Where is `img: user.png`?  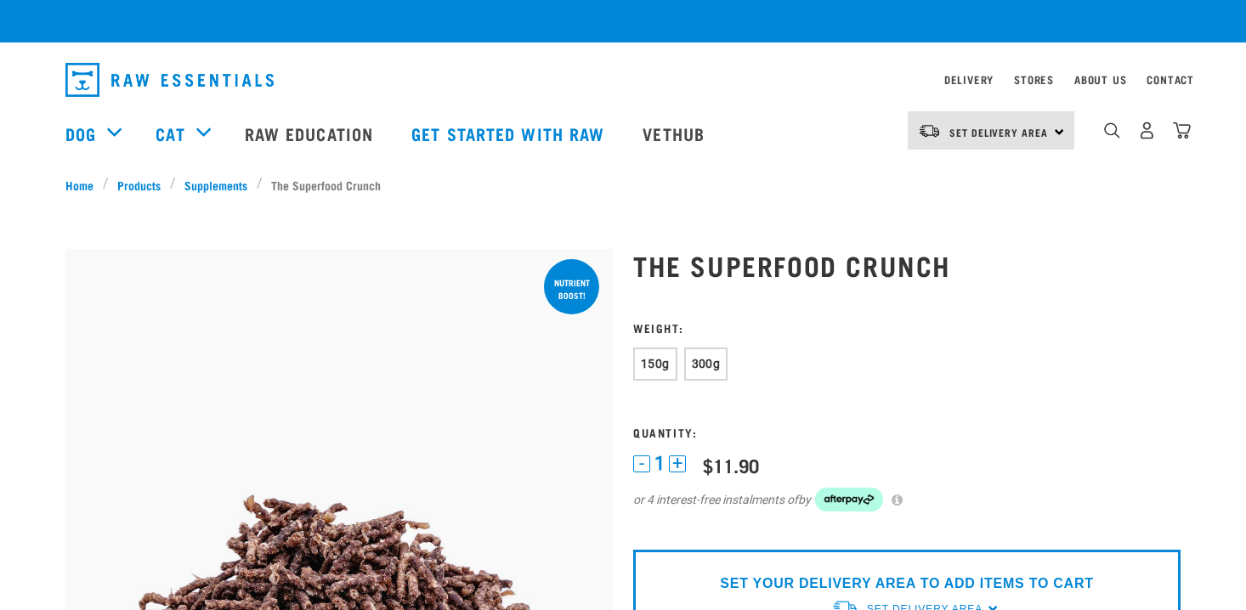 img: user.png is located at coordinates (1147, 130).